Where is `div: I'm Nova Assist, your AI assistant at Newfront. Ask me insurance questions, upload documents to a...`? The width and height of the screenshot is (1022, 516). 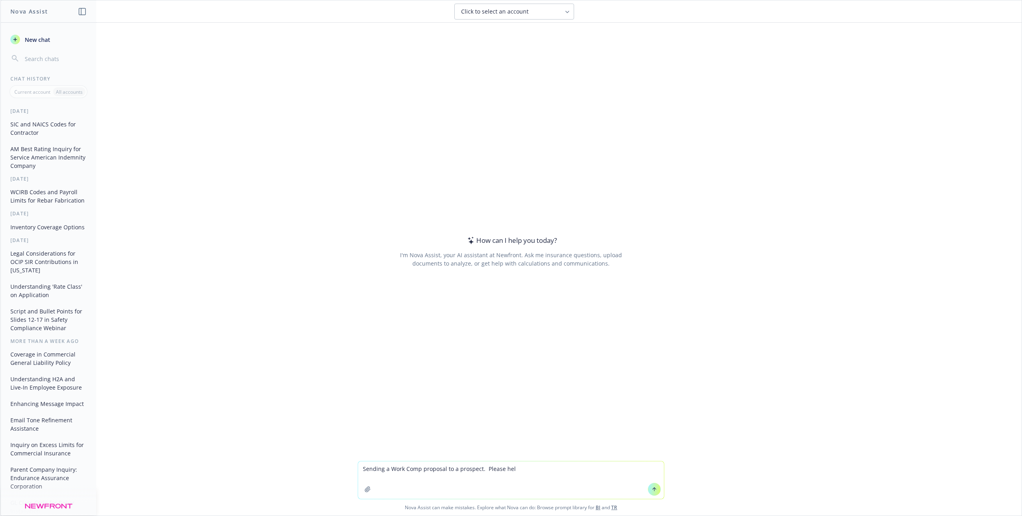 div: I'm Nova Assist, your AI assistant at Newfront. Ask me insurance questions, upload documents to a... is located at coordinates (510, 259).